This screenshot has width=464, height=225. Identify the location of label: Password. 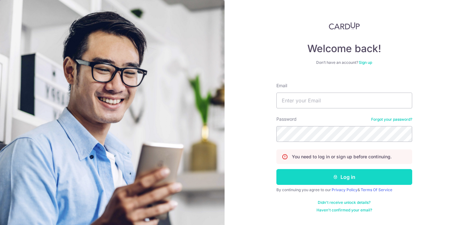
(287, 119).